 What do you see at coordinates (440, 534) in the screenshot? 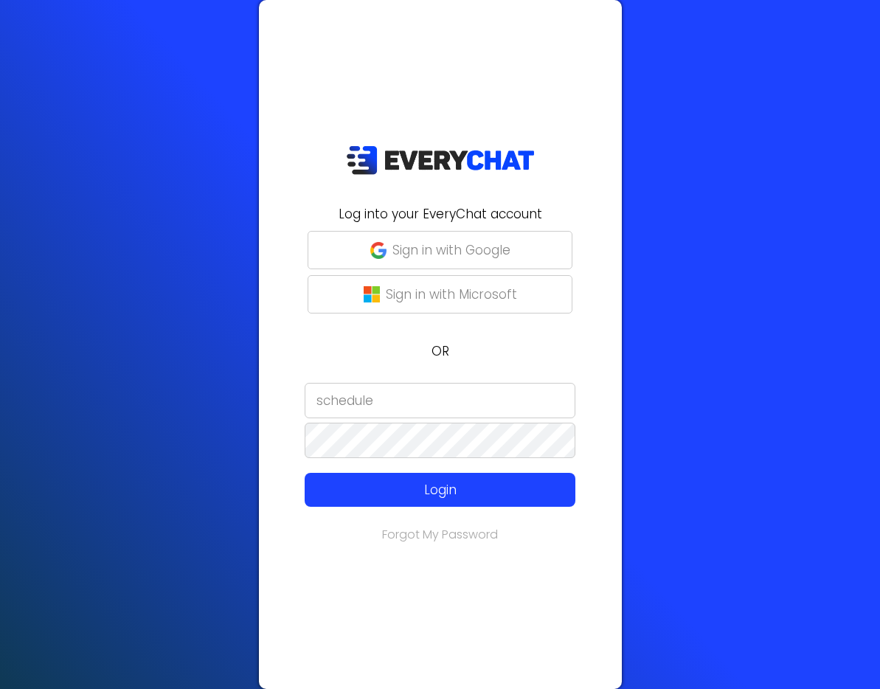
I see `a: Forgot My Password` at bounding box center [440, 534].